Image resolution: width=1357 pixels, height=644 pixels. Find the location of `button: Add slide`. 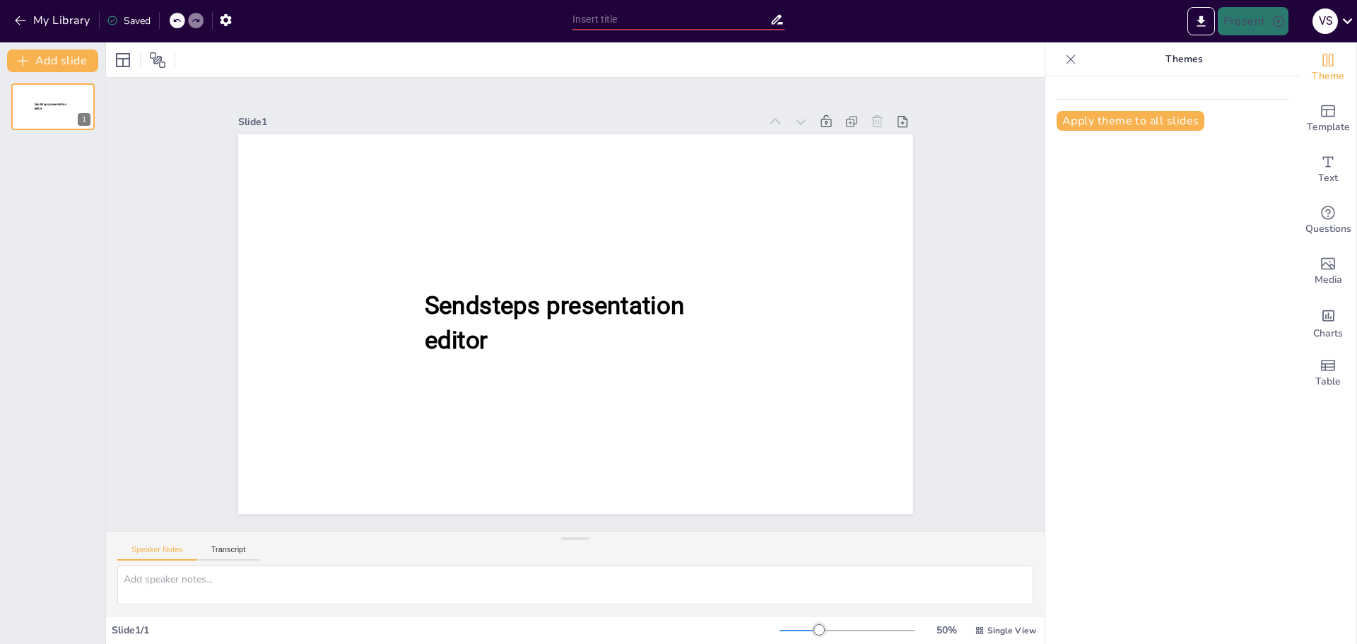

button: Add slide is located at coordinates (52, 61).